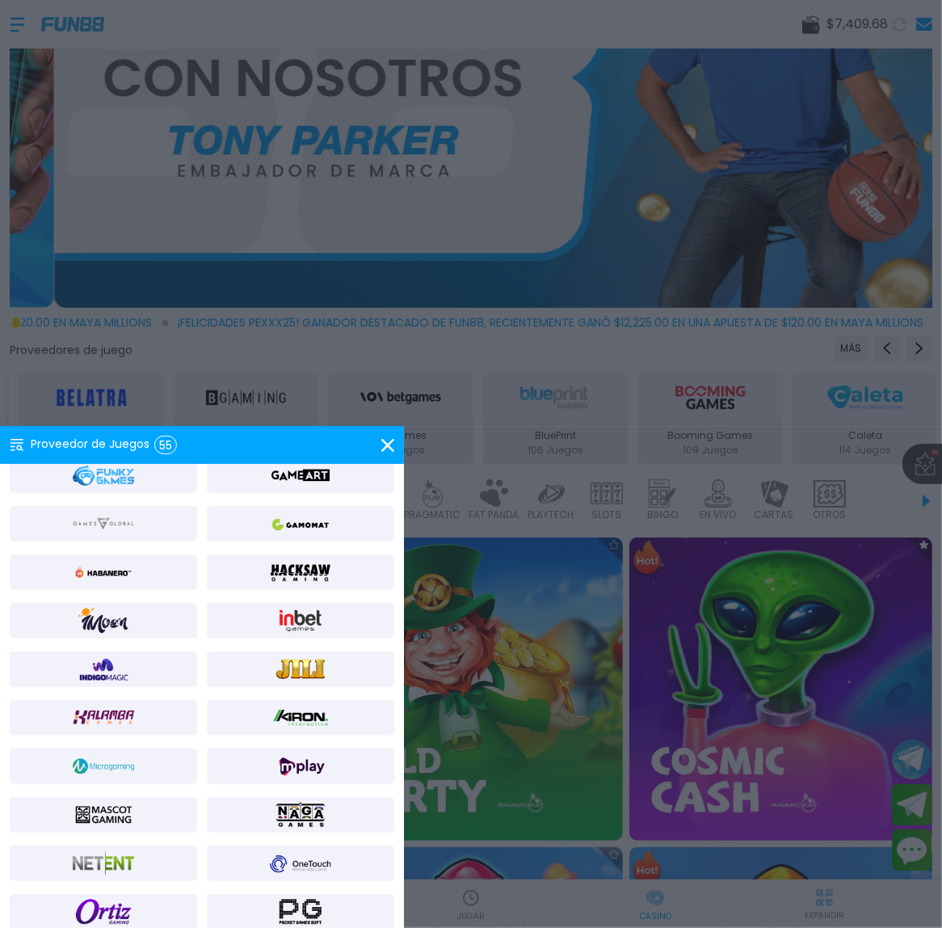  What do you see at coordinates (93, 445) in the screenshot?
I see `div: Proveedor de Juegos` at bounding box center [93, 445].